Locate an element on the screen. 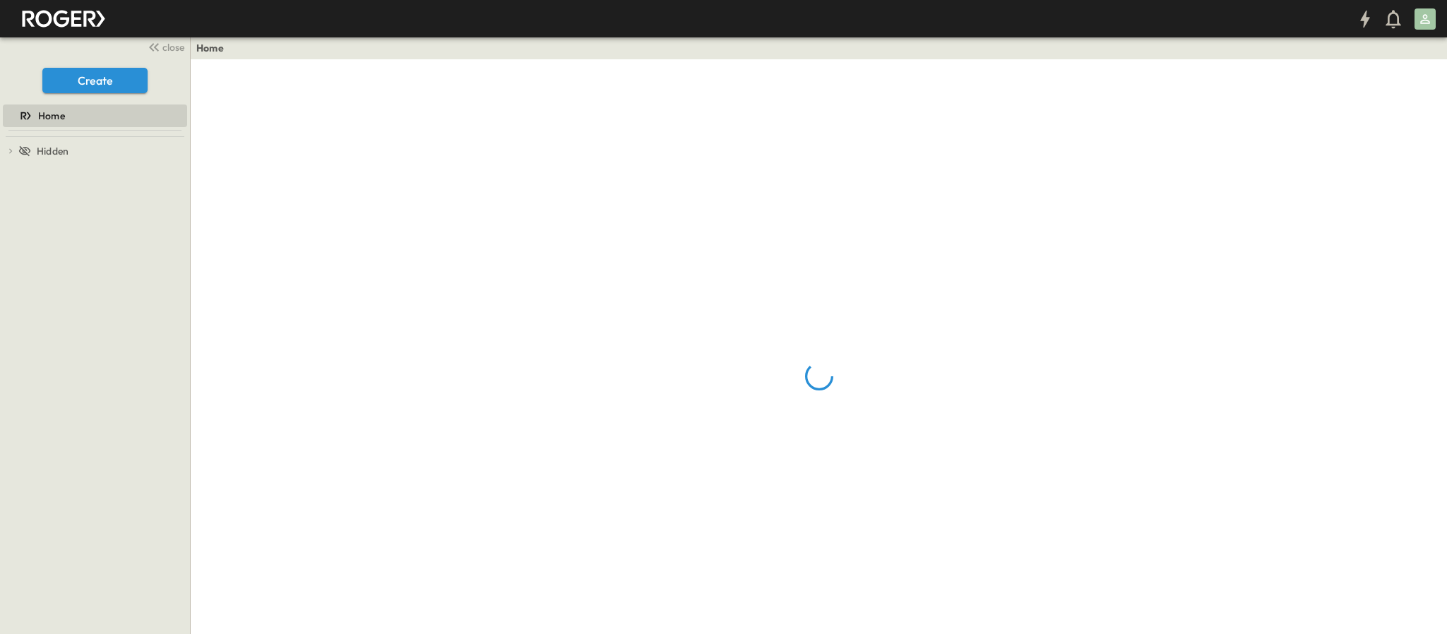 This screenshot has height=634, width=1447. span: Hidden is located at coordinates (52, 151).